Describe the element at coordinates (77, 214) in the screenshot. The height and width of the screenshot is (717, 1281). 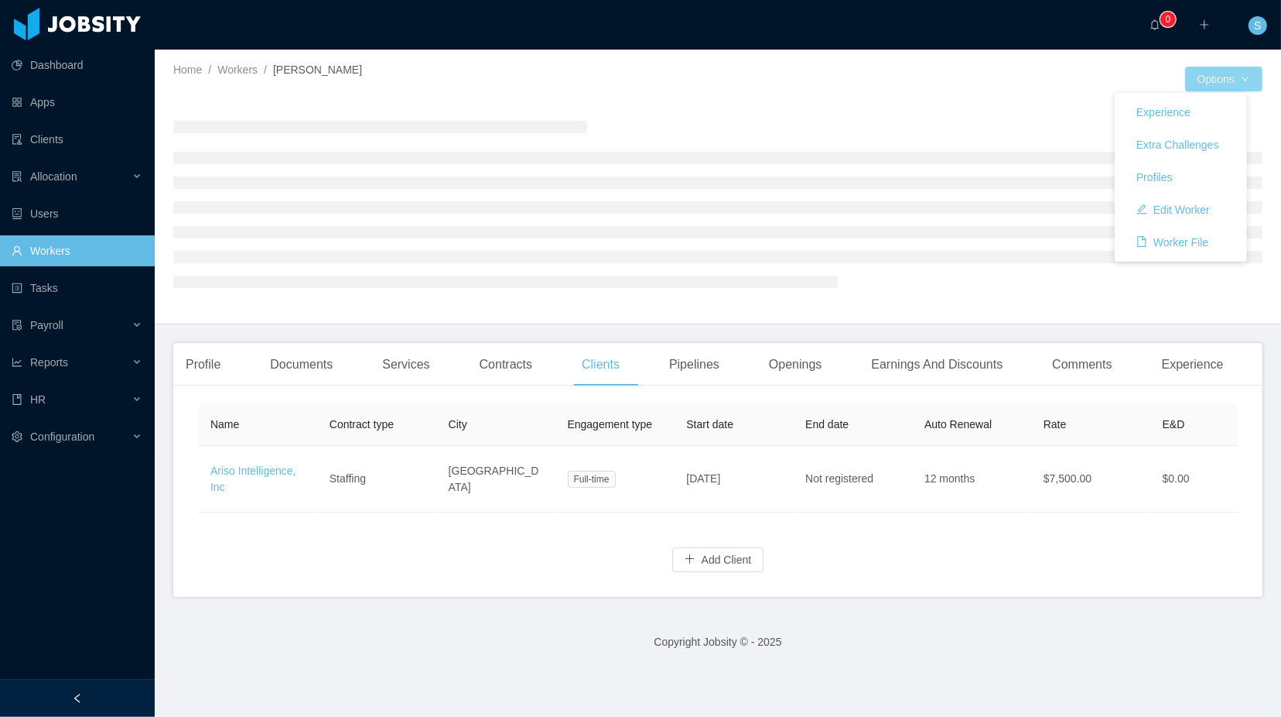
I see `a: icon: robotUsers` at that location.